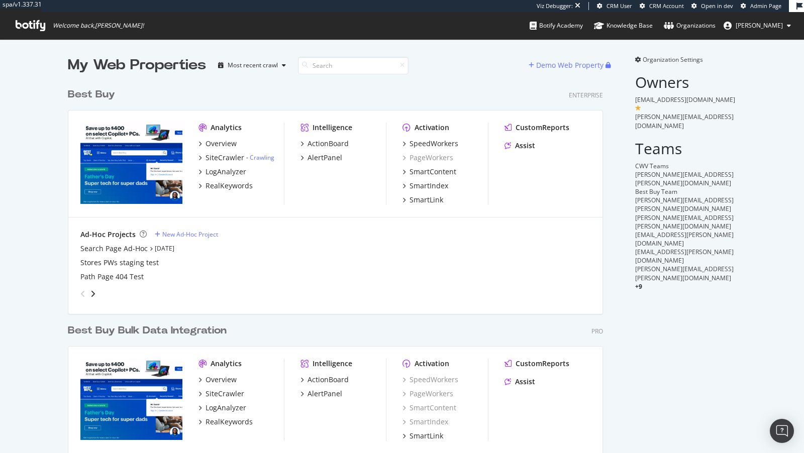 This screenshot has width=804, height=453. I want to click on span: connor, so click(759, 25).